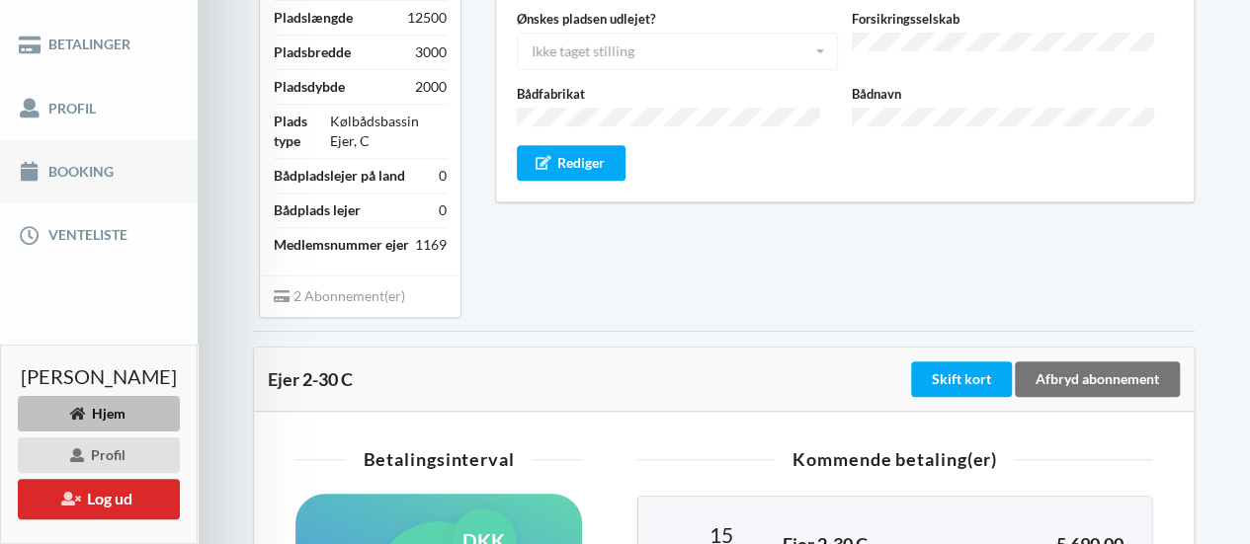 The width and height of the screenshot is (1250, 544). What do you see at coordinates (431, 52) in the screenshot?
I see `div: 3000` at bounding box center [431, 52].